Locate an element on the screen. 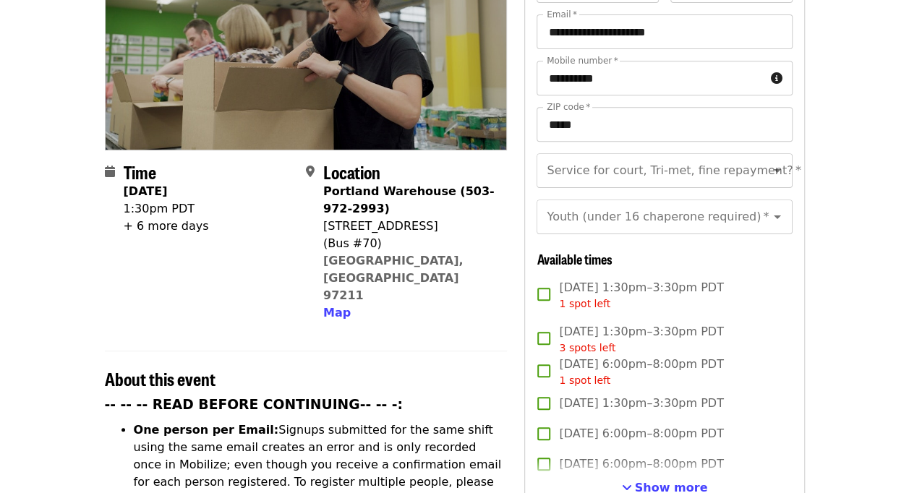 The image size is (909, 493). i: map-marker-alt icon is located at coordinates (310, 171).